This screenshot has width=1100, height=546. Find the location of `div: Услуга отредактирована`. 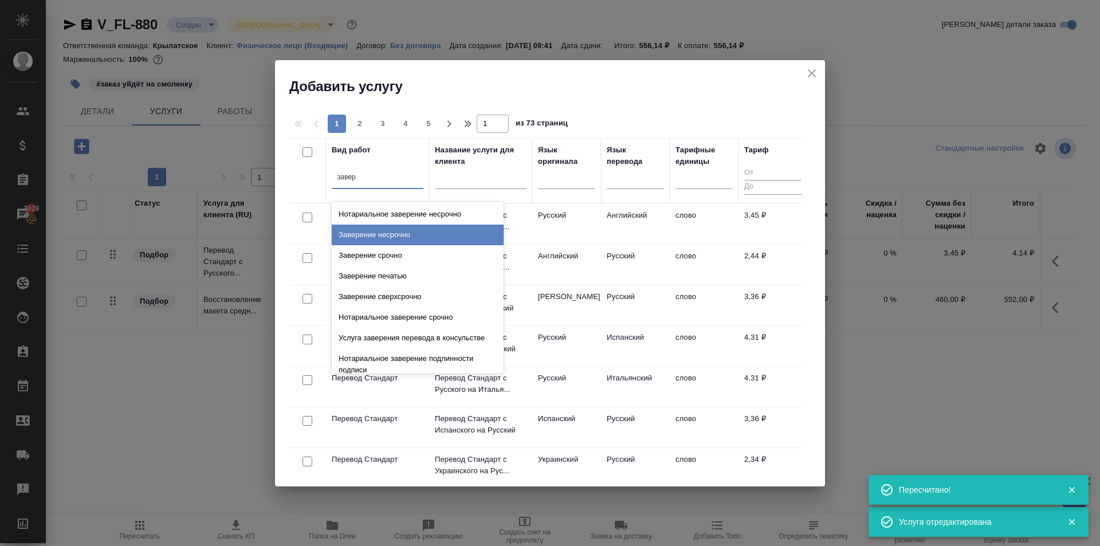

div: Услуга отредактирована is located at coordinates (975, 522).